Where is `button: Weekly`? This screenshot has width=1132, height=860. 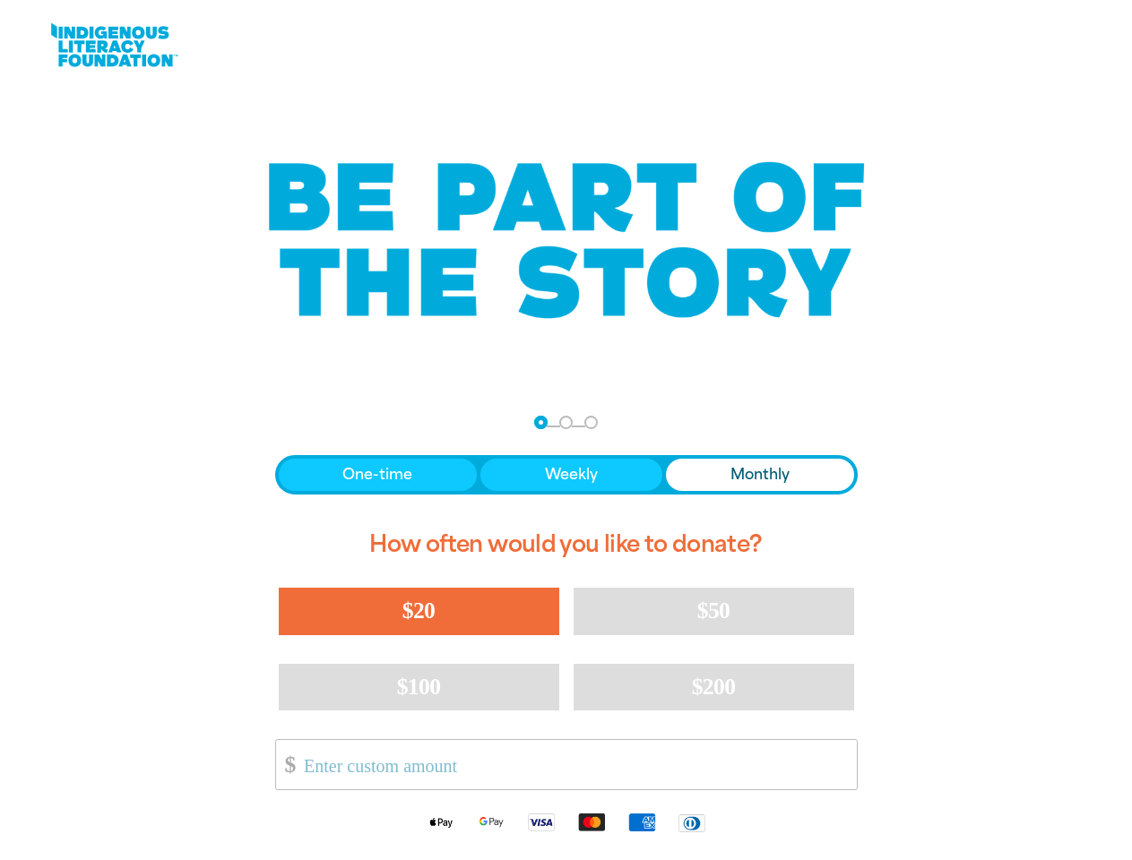
button: Weekly is located at coordinates (571, 475).